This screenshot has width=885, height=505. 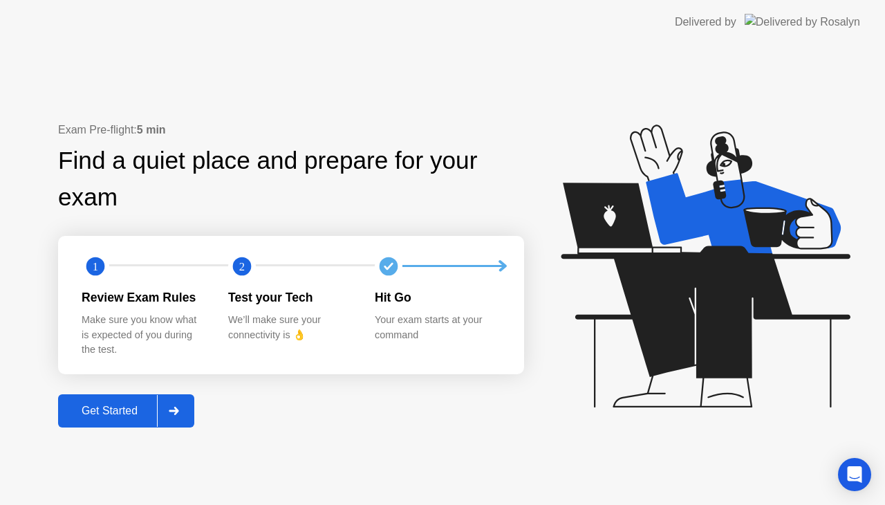 What do you see at coordinates (437, 327) in the screenshot?
I see `div: Your exam starts at your command` at bounding box center [437, 327].